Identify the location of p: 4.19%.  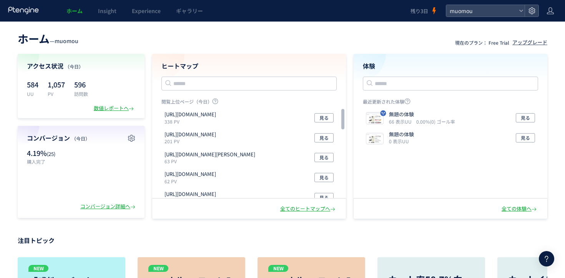
(52, 153).